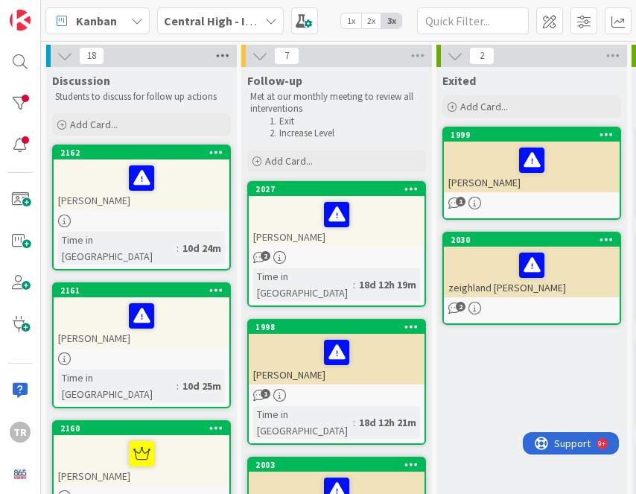  I want to click on span: Kanban, so click(96, 21).